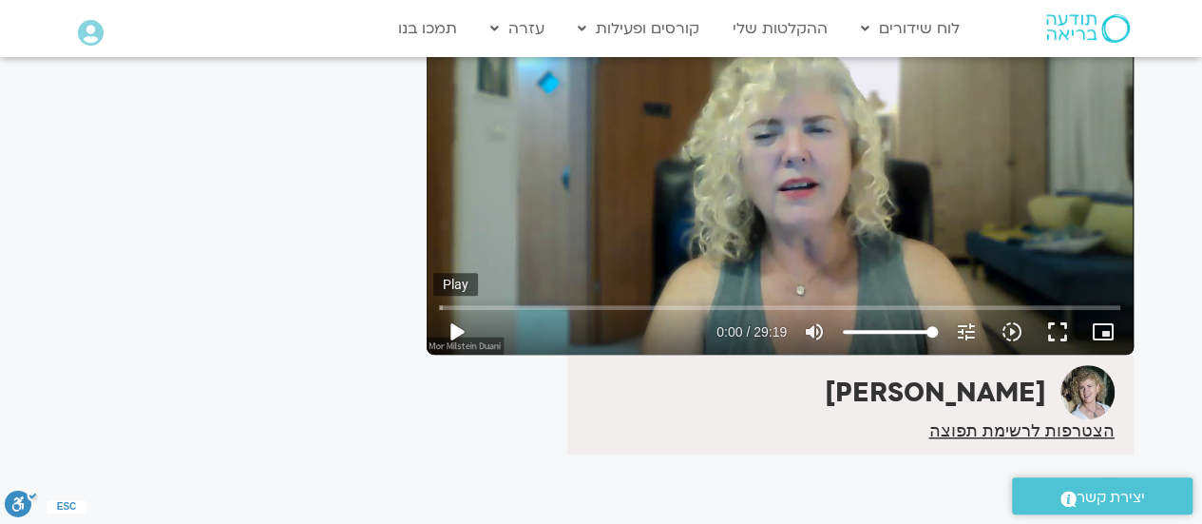 The width and height of the screenshot is (1202, 524). Describe the element at coordinates (780, 485) in the screenshot. I see `h2: על ההרצאה` at that location.